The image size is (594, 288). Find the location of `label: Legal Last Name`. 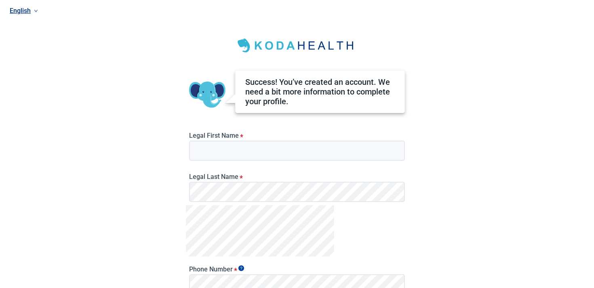

label: Legal Last Name is located at coordinates (297, 177).